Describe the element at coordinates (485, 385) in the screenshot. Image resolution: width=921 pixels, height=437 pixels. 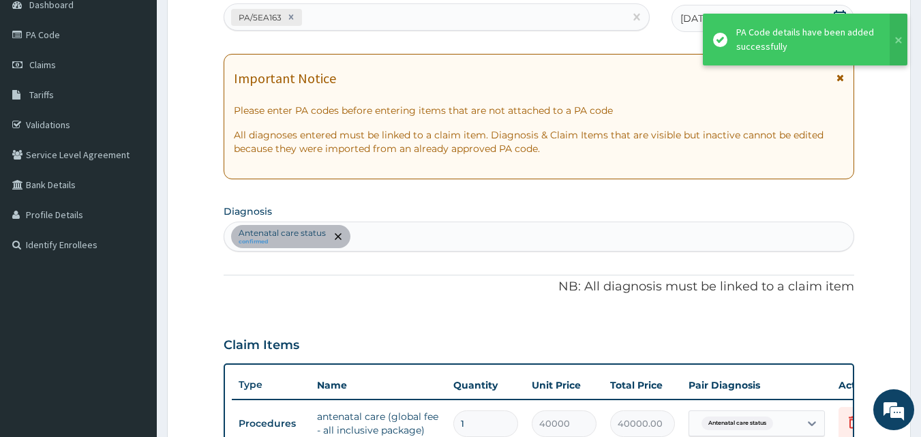
I see `th: Quantity` at that location.